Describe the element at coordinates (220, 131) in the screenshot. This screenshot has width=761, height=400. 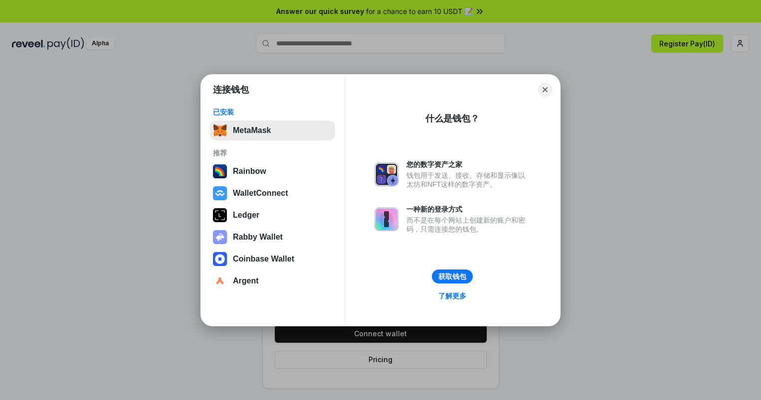
I see `img: svg+xml,%3Csvg%20fill%3D%22none%22%20height%3D%2233%22%20viewBox%3D%220%200%2035%2033%22%20width%...` at that location.